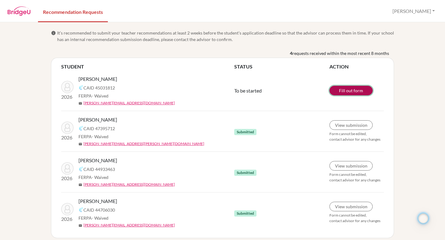  Describe the element at coordinates (99, 210) in the screenshot. I see `span: CAID 44706030` at that location.